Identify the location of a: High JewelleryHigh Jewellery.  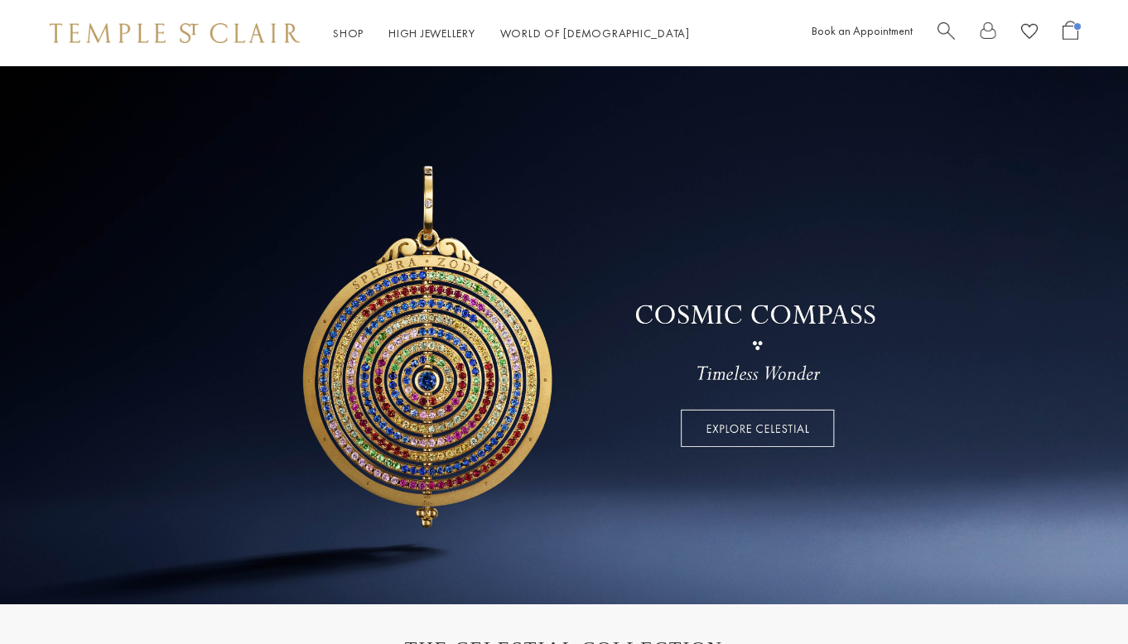
(432, 33).